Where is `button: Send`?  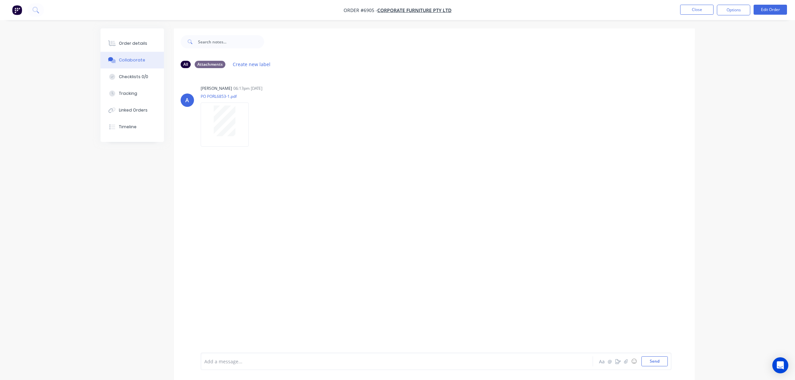 button: Send is located at coordinates (654, 361).